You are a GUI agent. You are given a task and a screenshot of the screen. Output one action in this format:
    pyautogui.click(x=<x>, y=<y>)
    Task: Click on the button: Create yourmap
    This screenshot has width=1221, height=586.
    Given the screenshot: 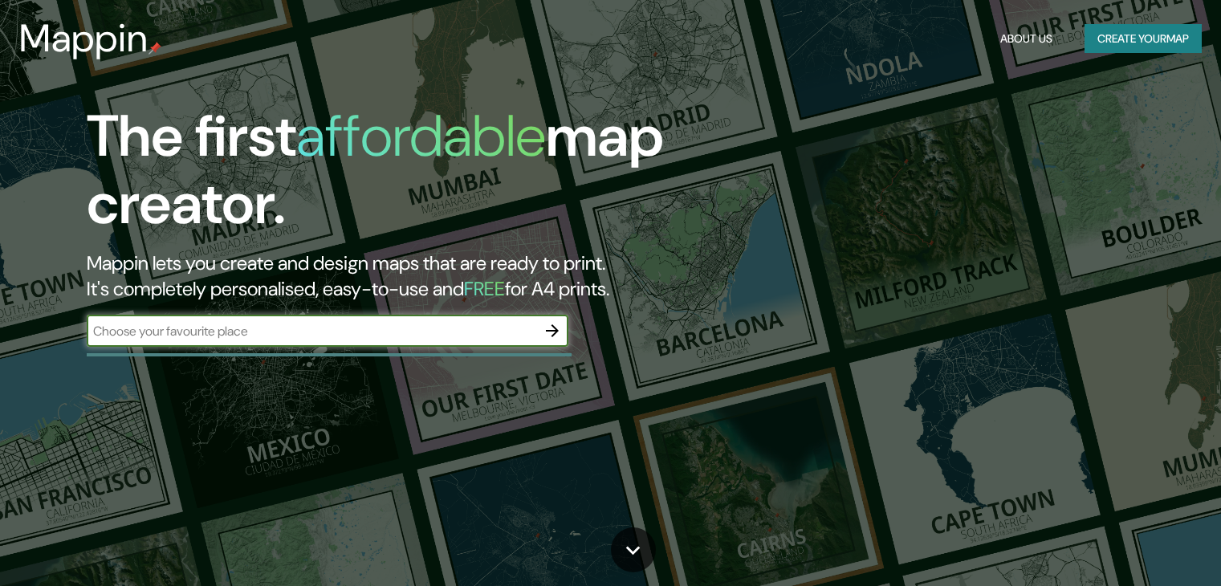 What is the action you would take?
    pyautogui.click(x=1143, y=39)
    